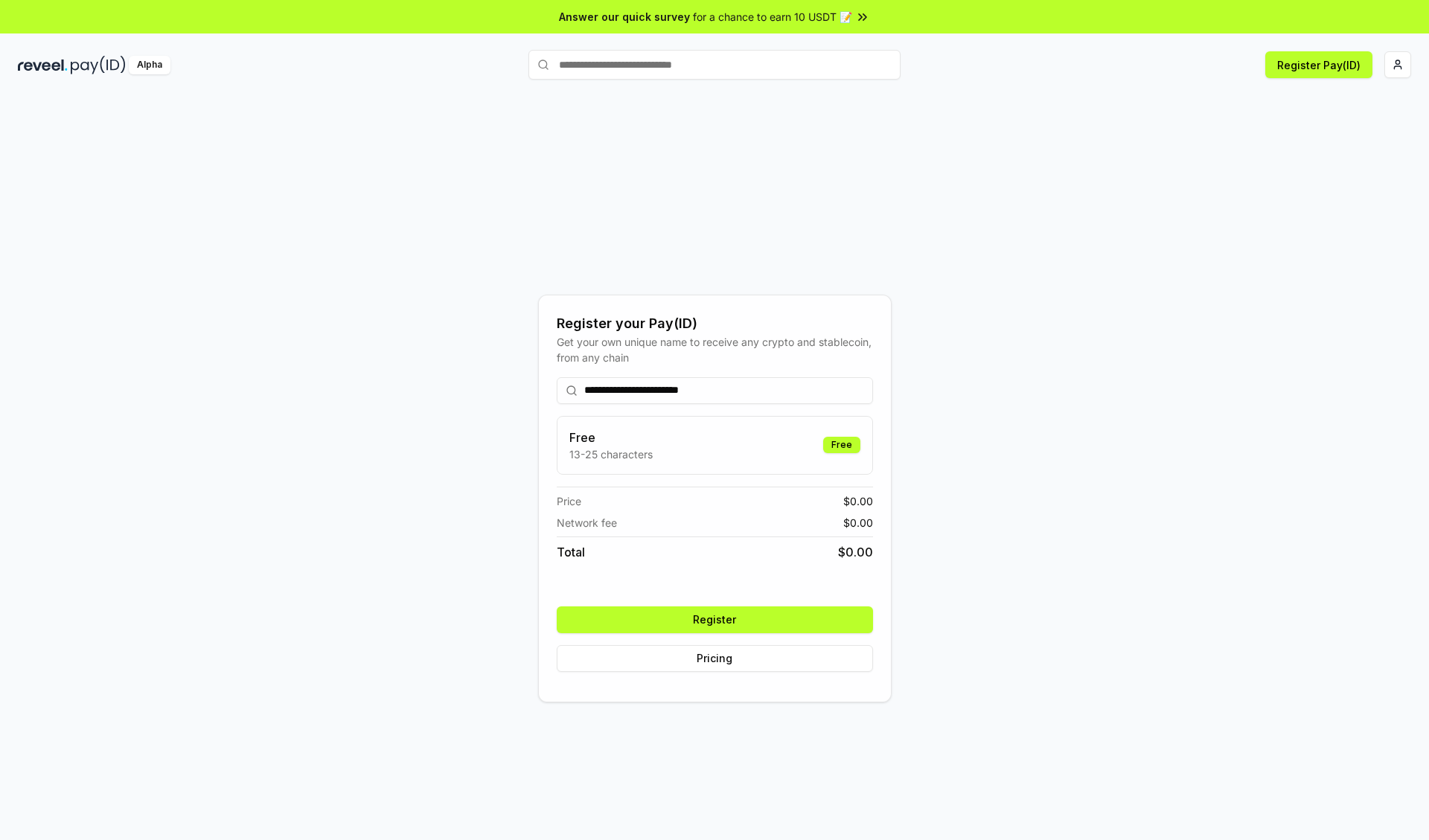  What do you see at coordinates (773, 16) in the screenshot?
I see `span: for a chance to earn 10 USDT 📝` at bounding box center [773, 16].